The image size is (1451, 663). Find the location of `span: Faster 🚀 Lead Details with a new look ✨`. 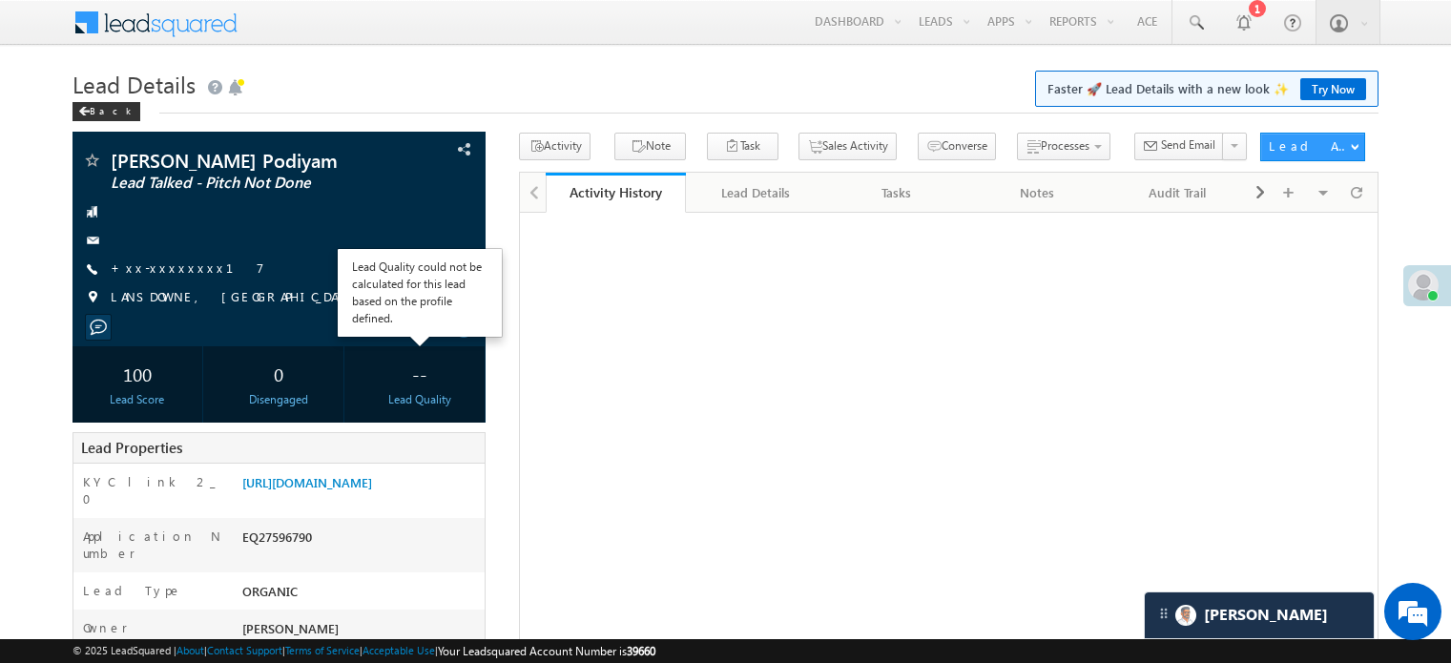

span: Faster 🚀 Lead Details with a new look ✨ is located at coordinates (1206, 89).